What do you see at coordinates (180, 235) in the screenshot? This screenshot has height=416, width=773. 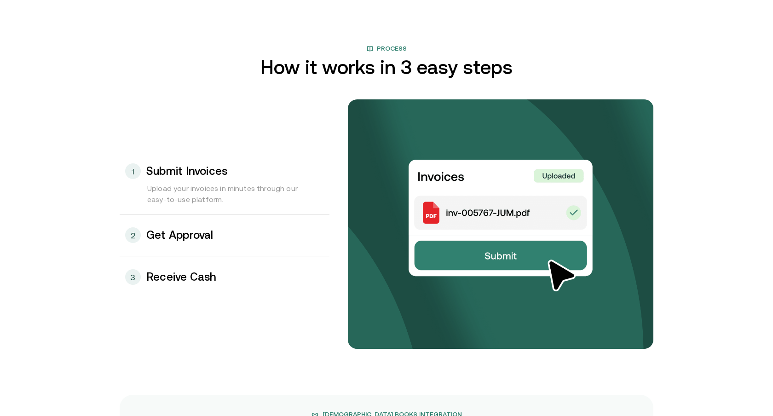 I see `h3: Get Approval` at bounding box center [180, 235].